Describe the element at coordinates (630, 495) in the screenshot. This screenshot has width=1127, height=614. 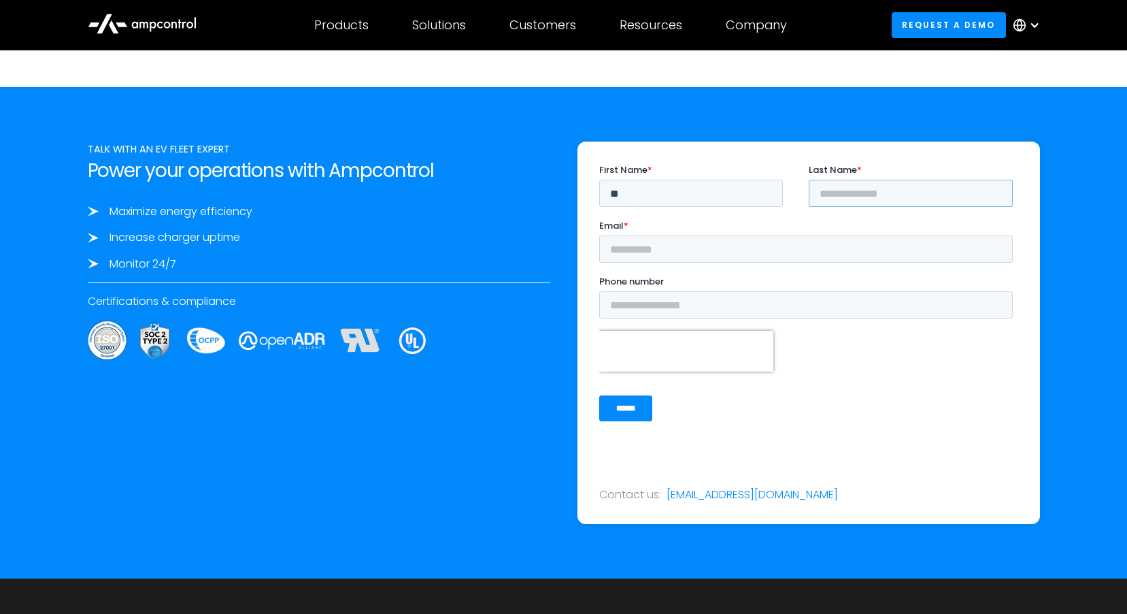
I see `div: Contact us:` at that location.